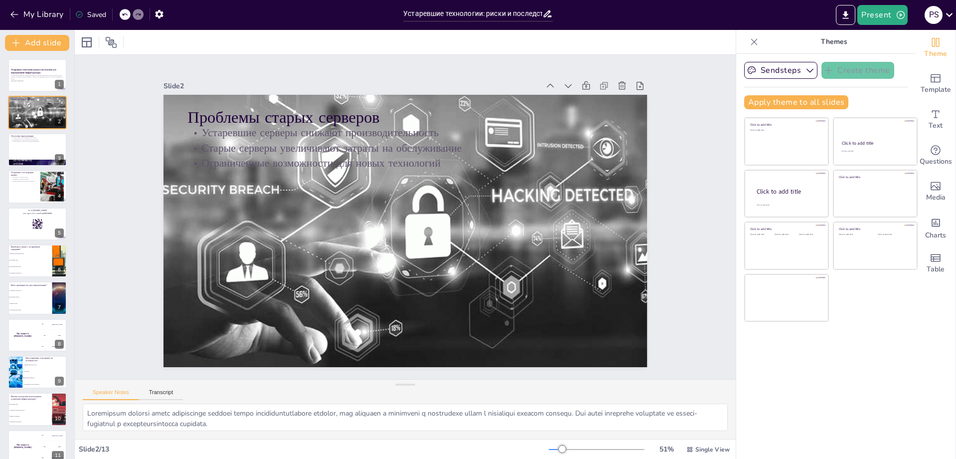  What do you see at coordinates (37, 102) in the screenshot?
I see `p: Старые серверы увеличивают затраты на обслуживание` at bounding box center [37, 102].